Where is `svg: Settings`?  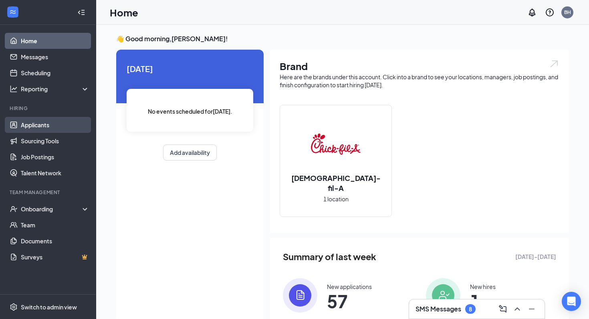 svg: Settings is located at coordinates (14, 307).